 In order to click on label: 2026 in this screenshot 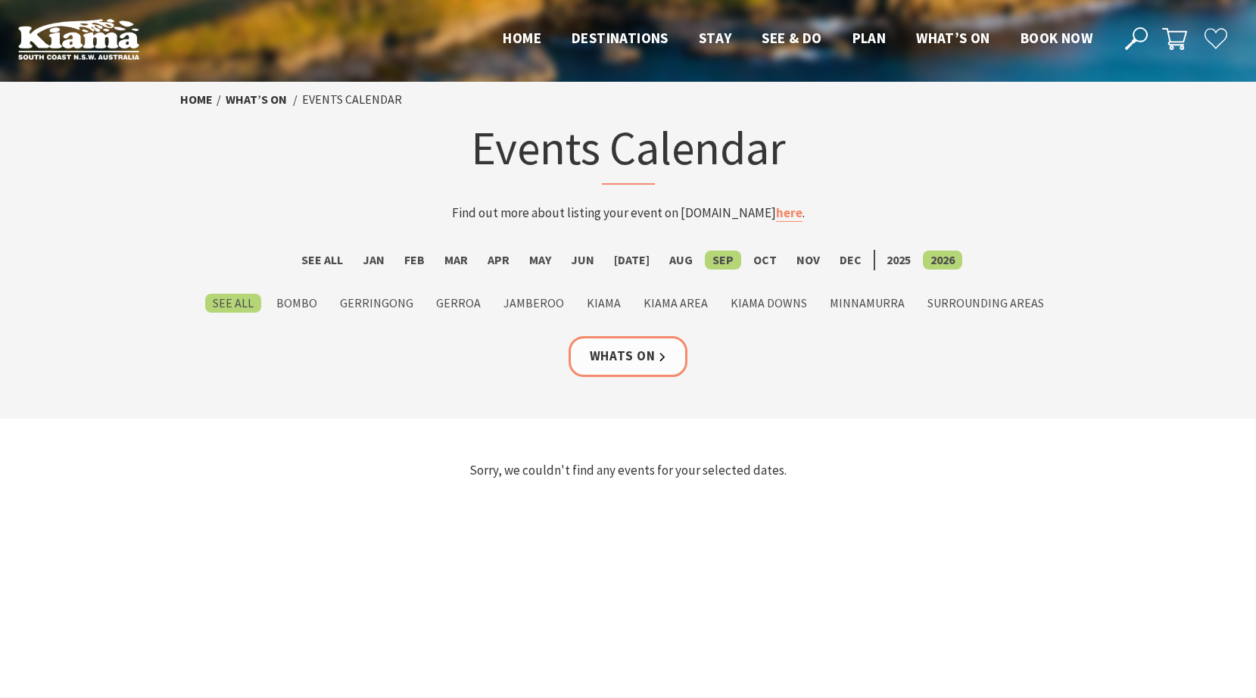, I will do `click(943, 260)`.